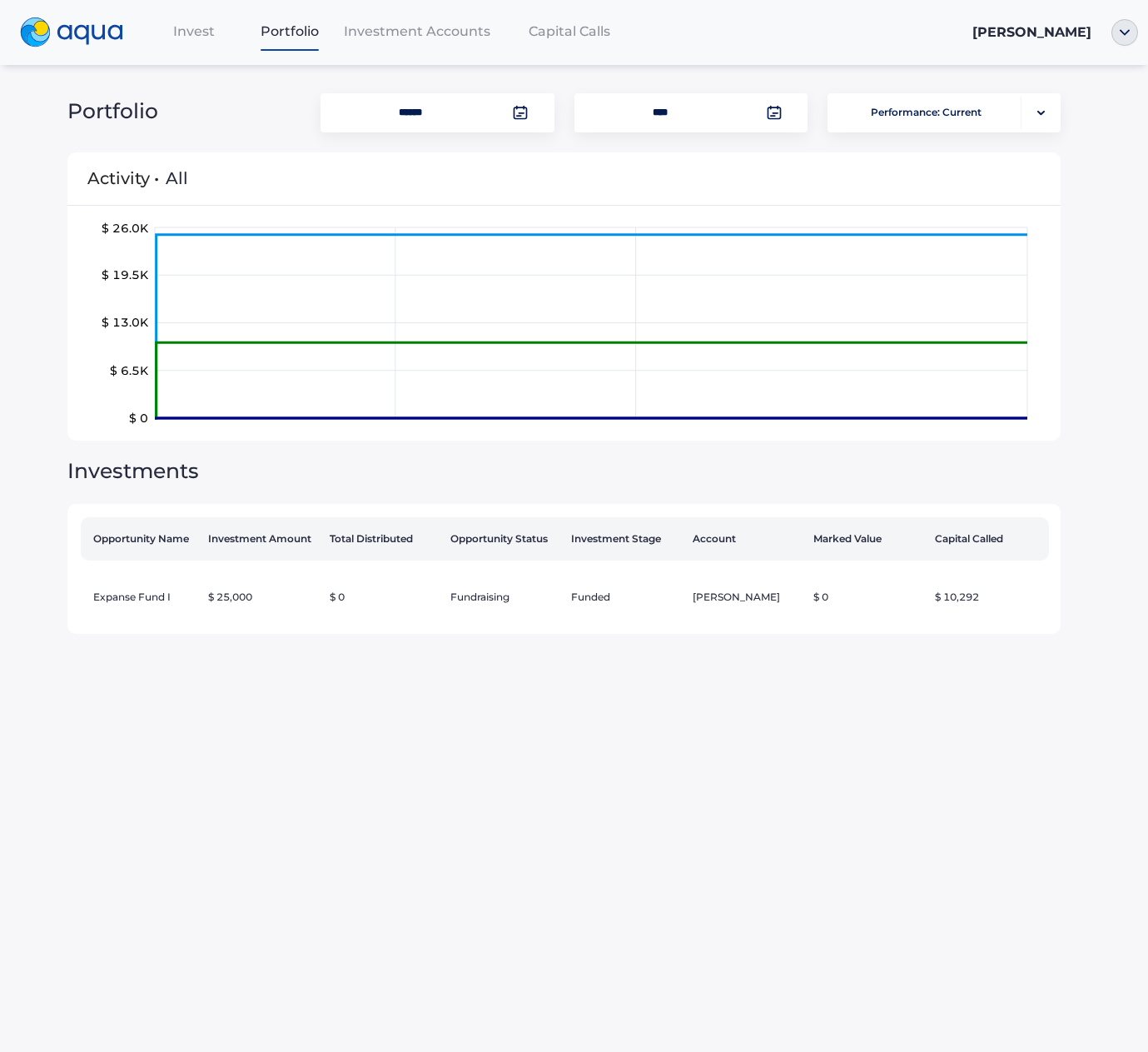 This screenshot has height=1052, width=1148. I want to click on span: All, so click(176, 178).